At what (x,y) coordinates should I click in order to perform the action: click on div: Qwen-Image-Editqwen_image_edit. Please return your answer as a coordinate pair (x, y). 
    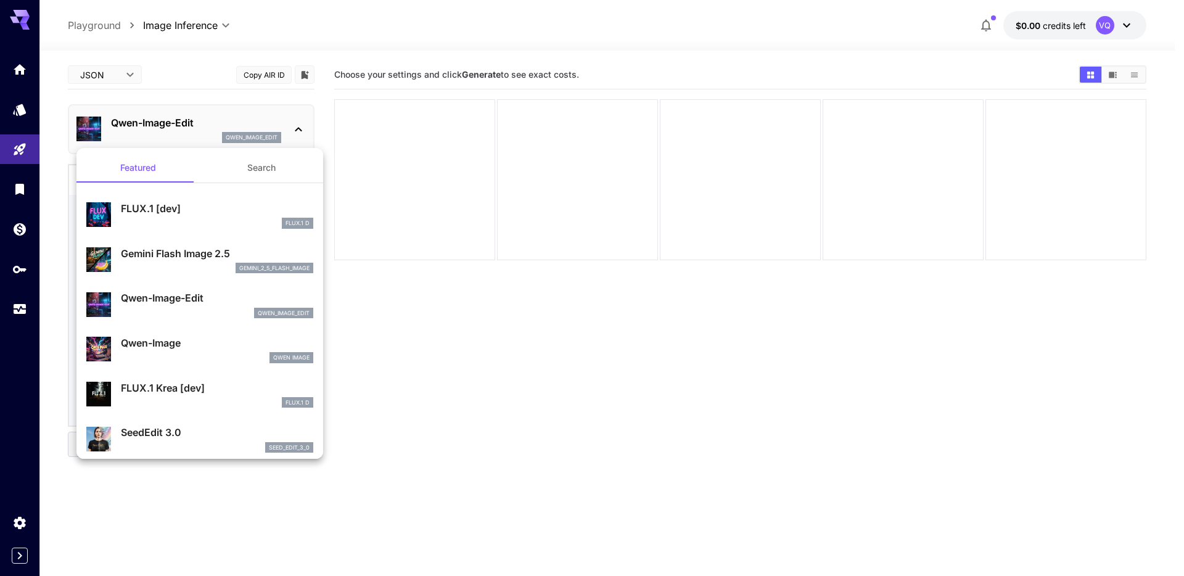
    Looking at the image, I should click on (200, 304).